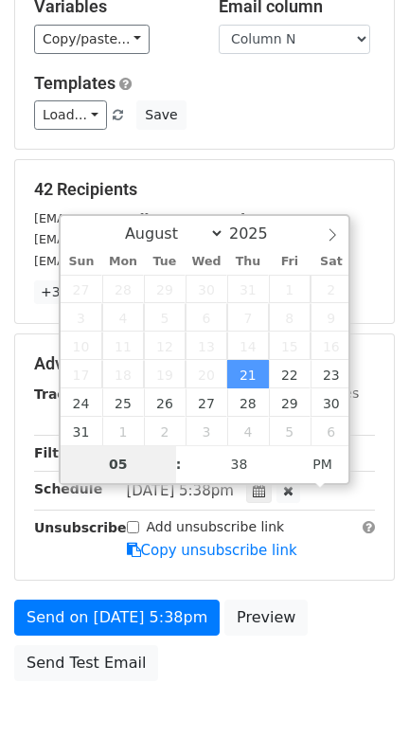  Describe the element at coordinates (290, 403) in the screenshot. I see `span: August 29, 2025` at that location.